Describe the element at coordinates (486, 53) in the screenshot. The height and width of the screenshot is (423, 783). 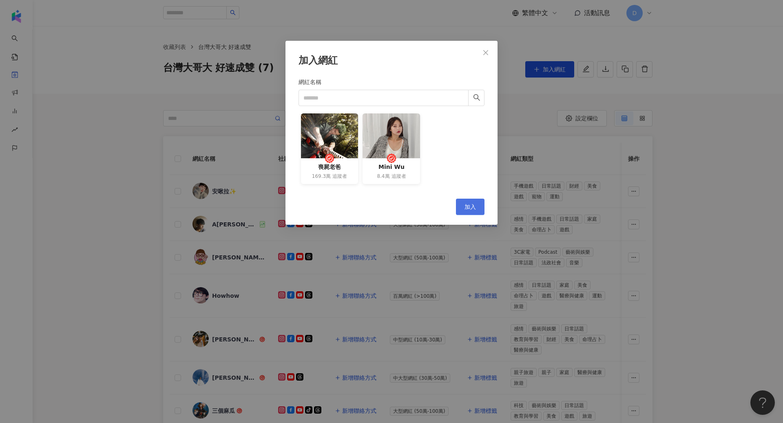
I see `span: close` at that location.